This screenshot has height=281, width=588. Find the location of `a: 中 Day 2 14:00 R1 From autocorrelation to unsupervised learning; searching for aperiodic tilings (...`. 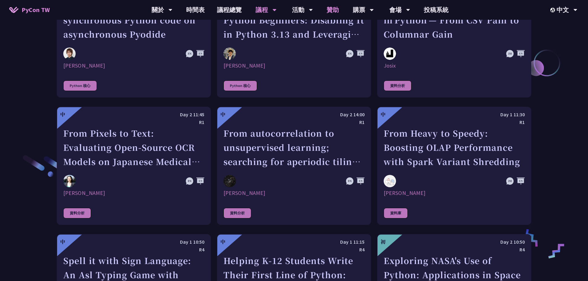

a: 中 Day 2 14:00 R1 From autocorrelation to unsupervised learning; searching for aperiodic tilings (... is located at coordinates (294, 166).